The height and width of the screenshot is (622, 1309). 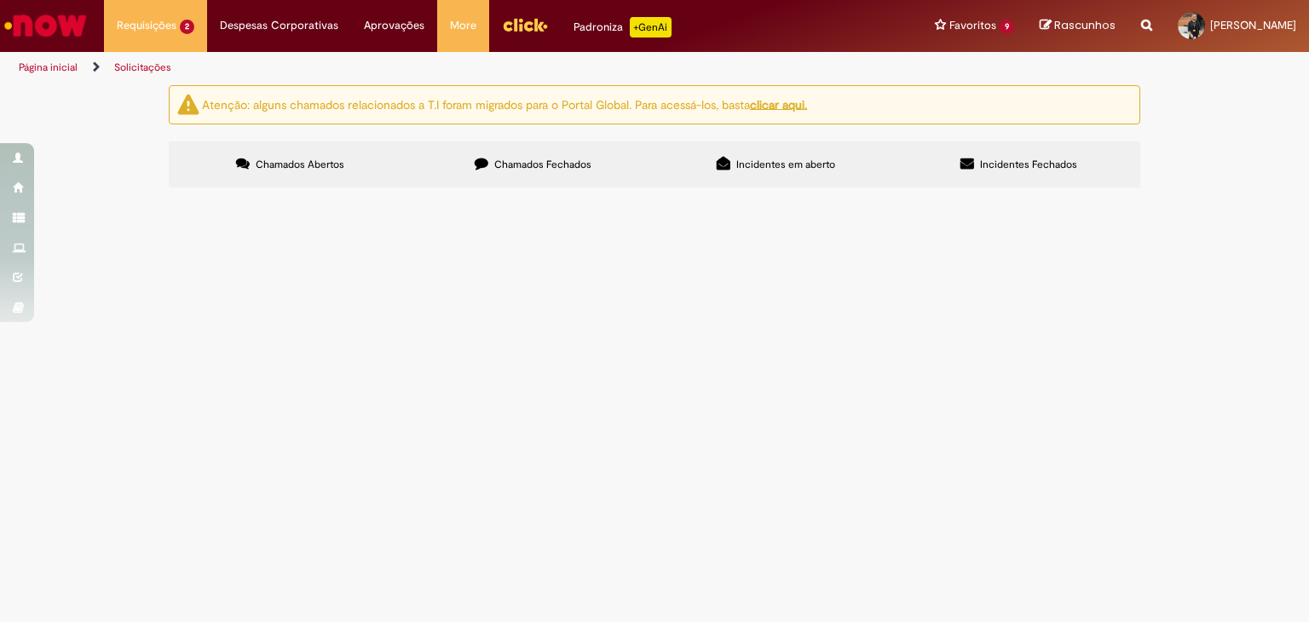 I want to click on span: Rascunhos, so click(x=1084, y=25).